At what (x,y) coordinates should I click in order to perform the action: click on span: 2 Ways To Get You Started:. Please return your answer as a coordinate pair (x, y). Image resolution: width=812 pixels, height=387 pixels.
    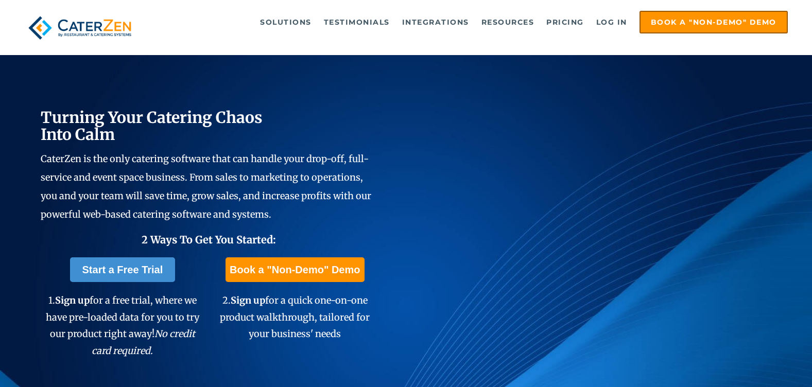
    Looking at the image, I should click on (208, 239).